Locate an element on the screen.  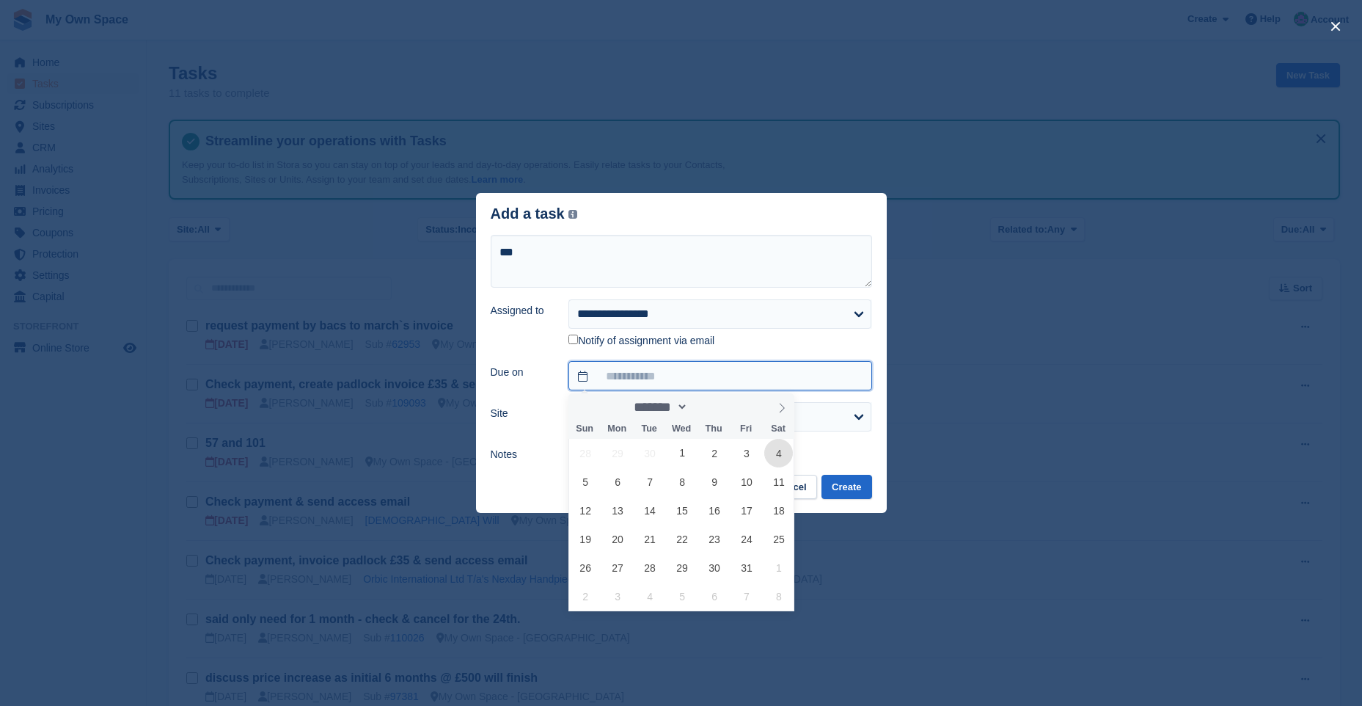
span: October 25, 2025 is located at coordinates (778, 538).